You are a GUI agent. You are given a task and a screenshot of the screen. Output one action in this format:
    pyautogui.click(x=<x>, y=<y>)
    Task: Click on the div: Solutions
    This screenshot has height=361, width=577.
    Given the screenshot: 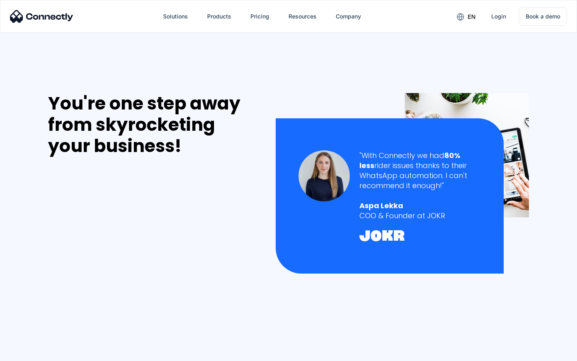 What is the action you would take?
    pyautogui.click(x=176, y=16)
    